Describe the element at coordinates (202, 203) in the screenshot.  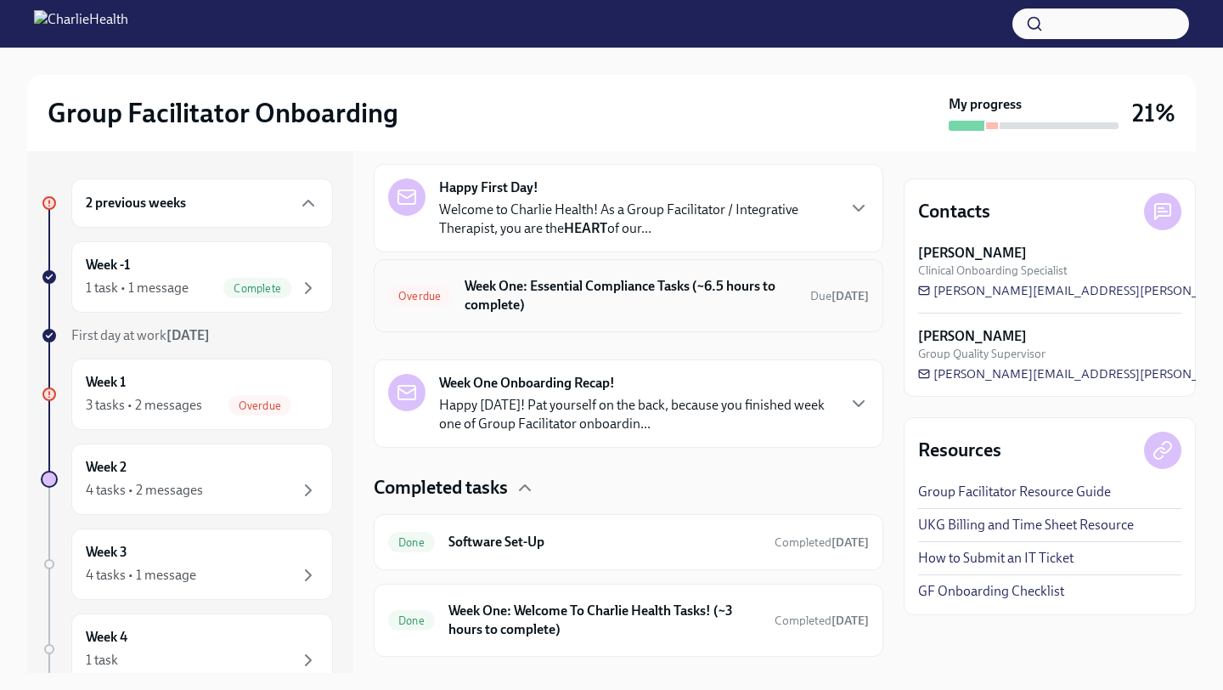
I see `div: 2 previous weeks` at that location.